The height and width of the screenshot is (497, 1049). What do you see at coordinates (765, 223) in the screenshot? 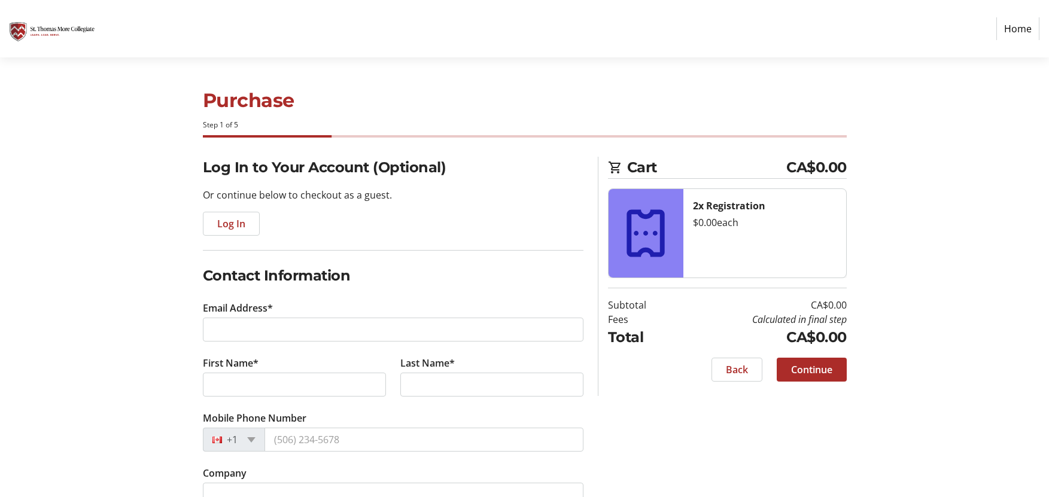
I see `div: $0.00 each` at bounding box center [765, 223].